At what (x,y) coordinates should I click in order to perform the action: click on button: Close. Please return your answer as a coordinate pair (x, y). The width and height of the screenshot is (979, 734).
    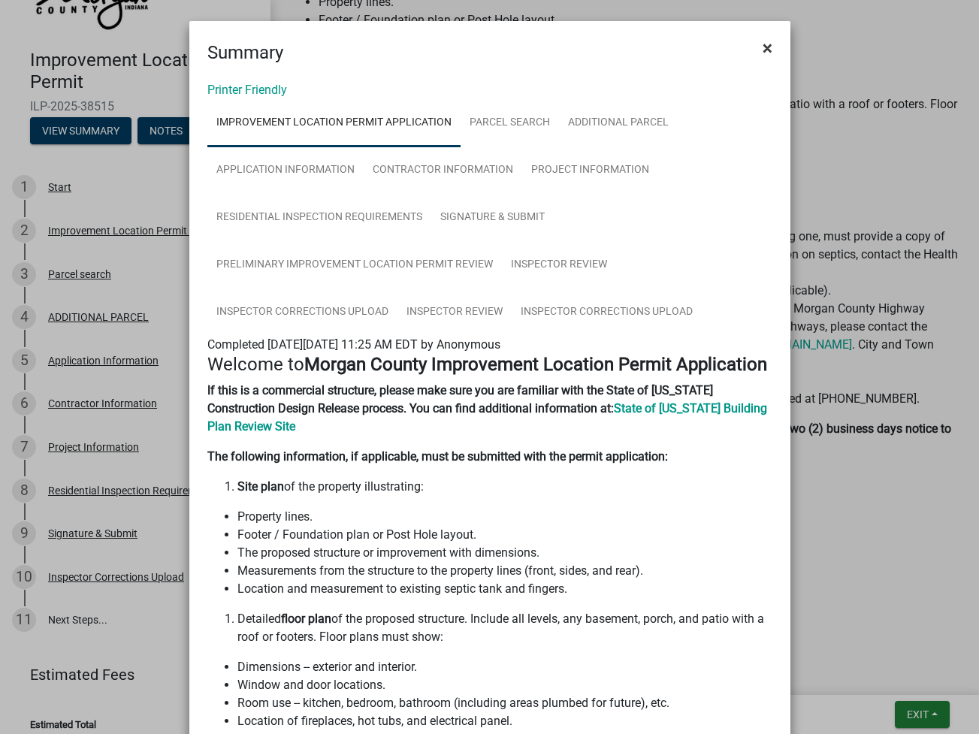
    Looking at the image, I should click on (767, 48).